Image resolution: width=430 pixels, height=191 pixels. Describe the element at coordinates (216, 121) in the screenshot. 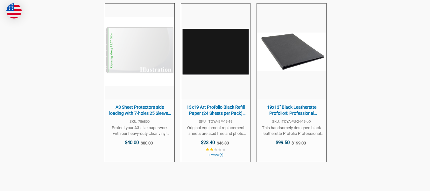

I see `span: SKU: ITOYA-BP-13-19` at that location.